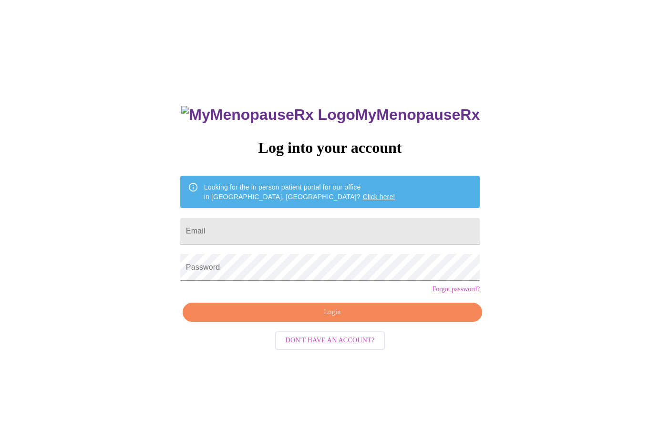 This screenshot has width=660, height=434. Describe the element at coordinates (332, 312) in the screenshot. I see `span: Login` at that location.